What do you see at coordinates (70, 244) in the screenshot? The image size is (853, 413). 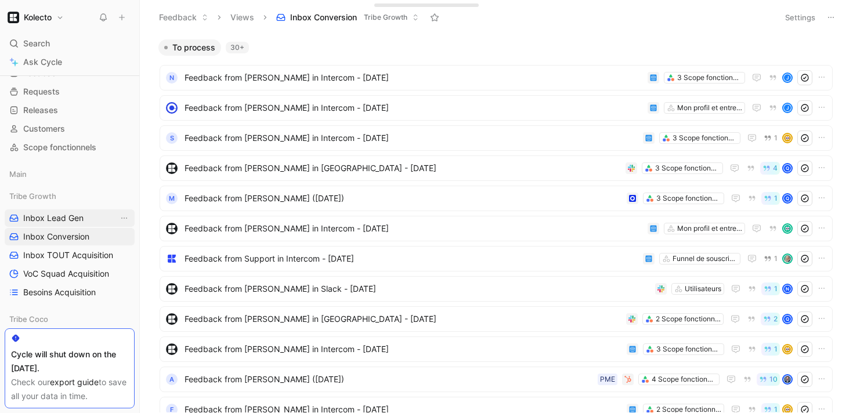 I see `div: Tribe GrowthInbox Lead GenView actionsInbox ConversionInbox TOUT AcquisitionVoC Squad Acquisition...` at bounding box center [70, 244].